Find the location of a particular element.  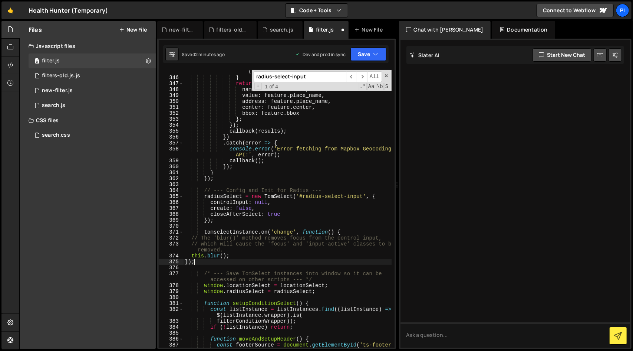

button: Code + Tools is located at coordinates (317, 10).